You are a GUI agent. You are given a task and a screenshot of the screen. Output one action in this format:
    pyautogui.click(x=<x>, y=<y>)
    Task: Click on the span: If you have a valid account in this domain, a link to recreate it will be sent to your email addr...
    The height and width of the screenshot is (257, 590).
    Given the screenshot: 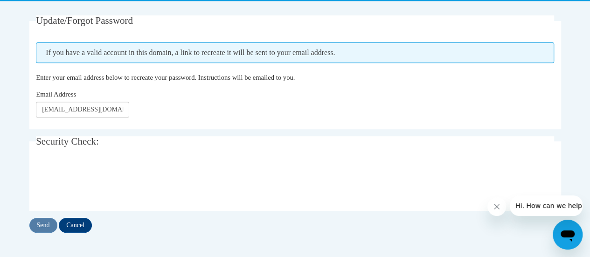 What is the action you would take?
    pyautogui.click(x=295, y=53)
    